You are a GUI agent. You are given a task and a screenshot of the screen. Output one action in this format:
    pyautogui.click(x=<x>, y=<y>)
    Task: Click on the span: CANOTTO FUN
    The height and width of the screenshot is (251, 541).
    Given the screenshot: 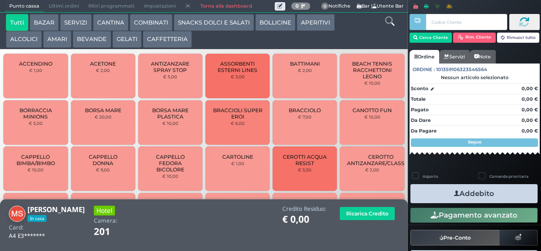 What is the action you would take?
    pyautogui.click(x=372, y=110)
    